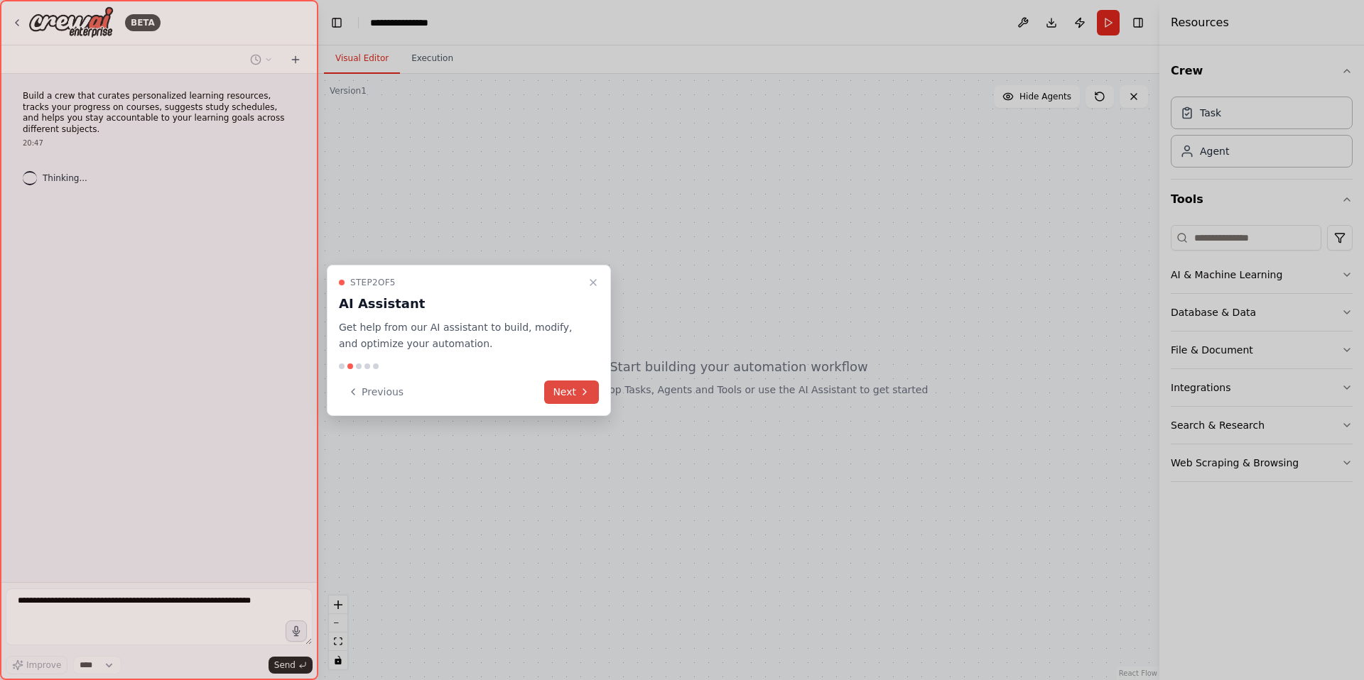  I want to click on button: Close walkthrough, so click(593, 283).